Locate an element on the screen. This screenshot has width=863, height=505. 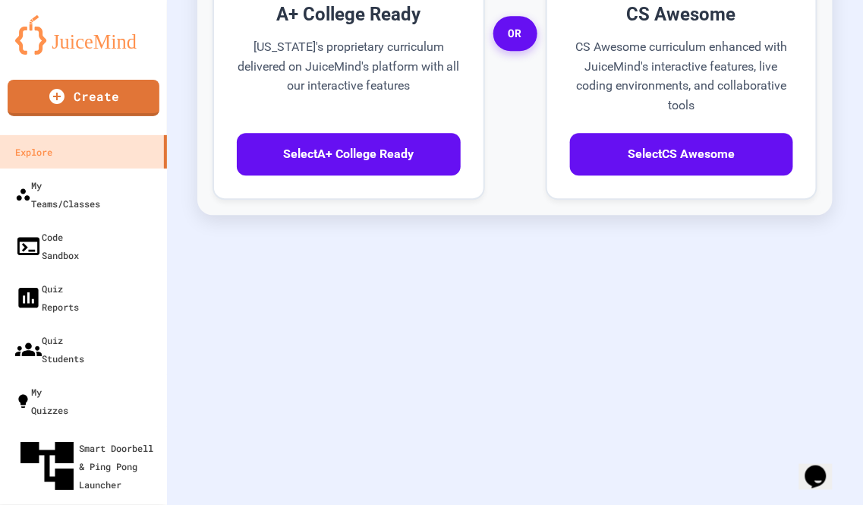
div: Code Sandbox is located at coordinates (47, 246).